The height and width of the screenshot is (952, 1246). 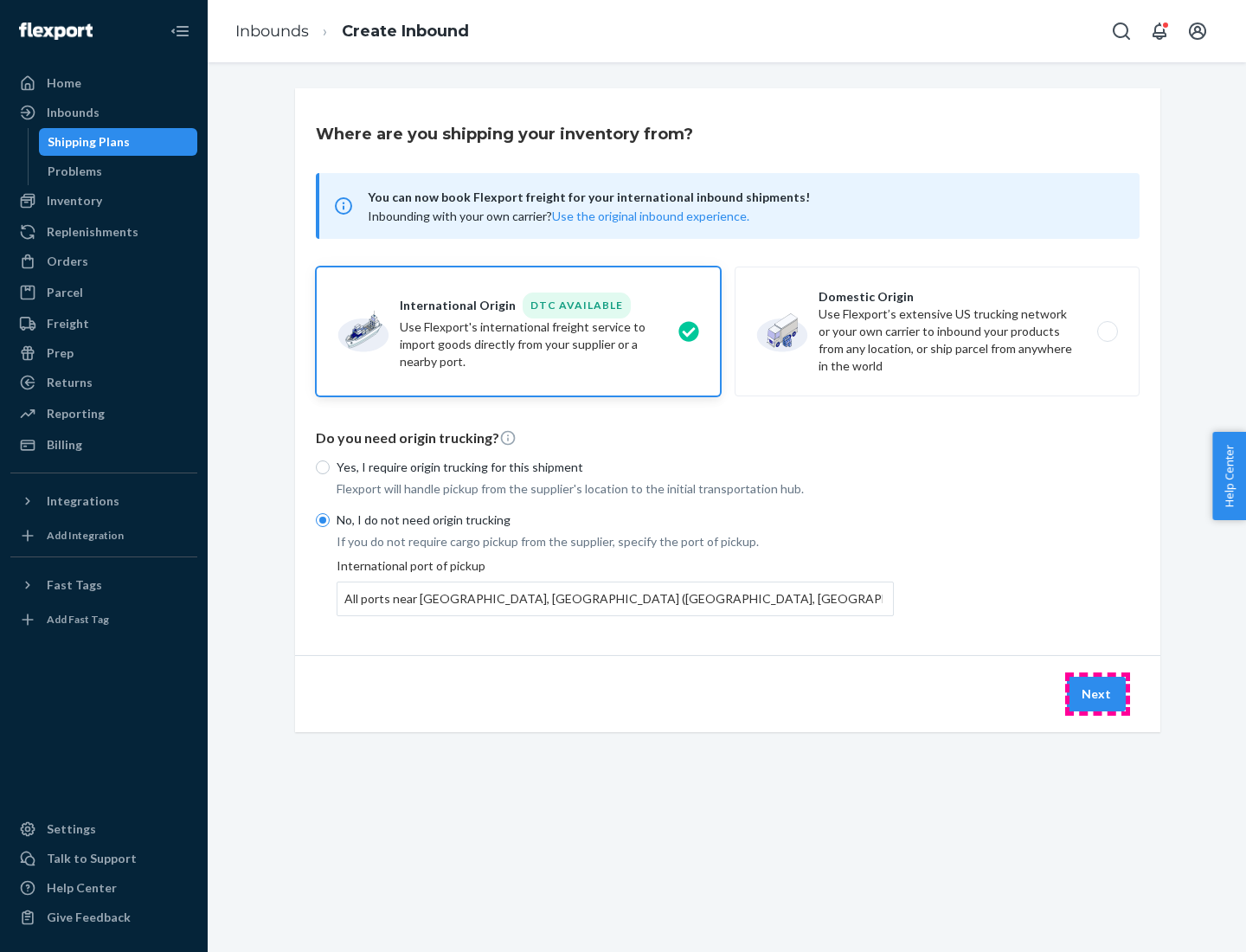 I want to click on ol: breadcrumbs, so click(x=353, y=31).